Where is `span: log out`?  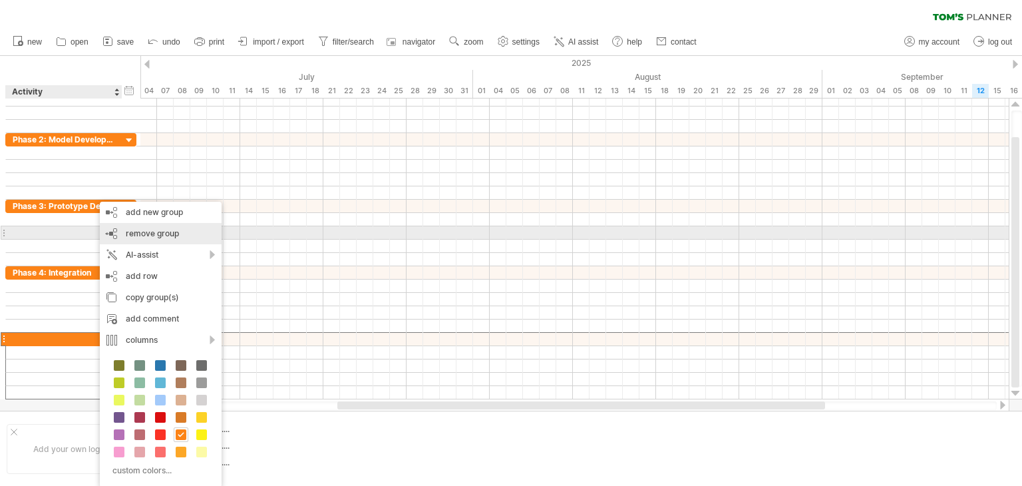
span: log out is located at coordinates (1000, 42).